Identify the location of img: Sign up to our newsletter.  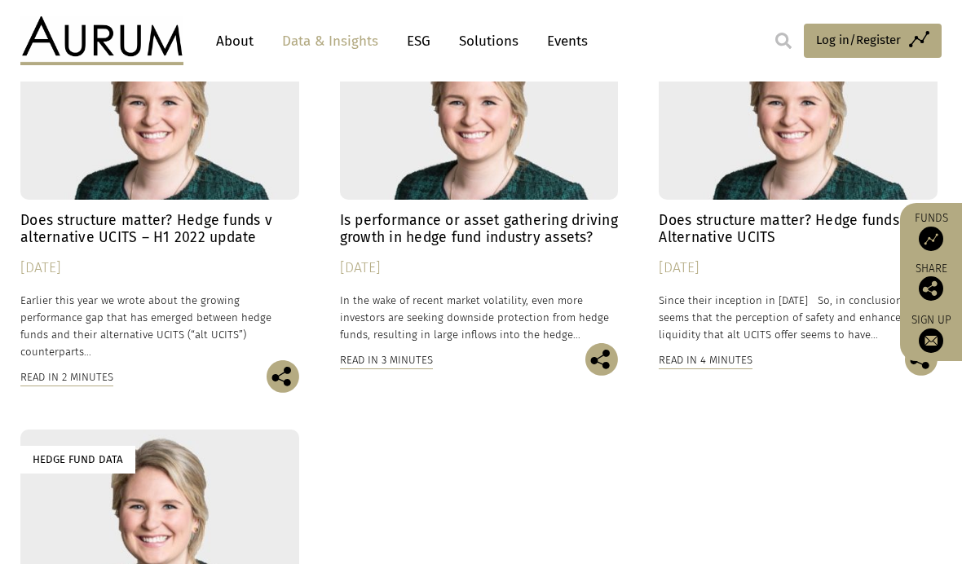
(931, 341).